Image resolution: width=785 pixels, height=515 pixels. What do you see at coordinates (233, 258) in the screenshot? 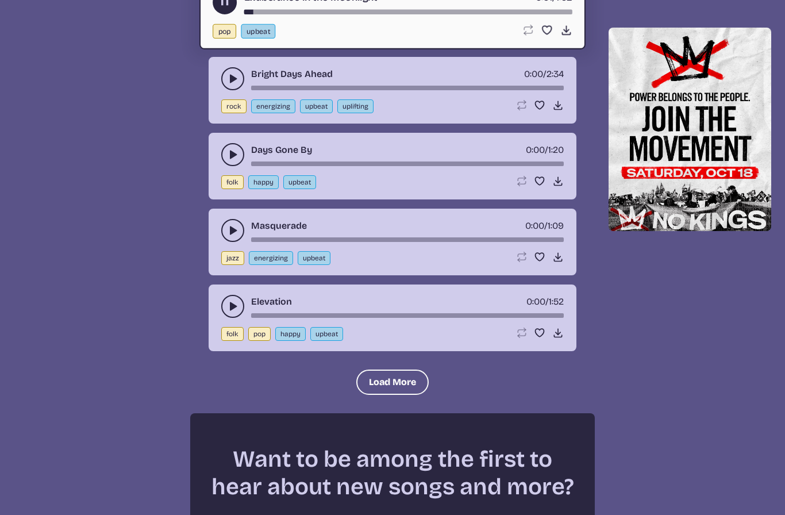
I see `button: jazz` at bounding box center [233, 258].